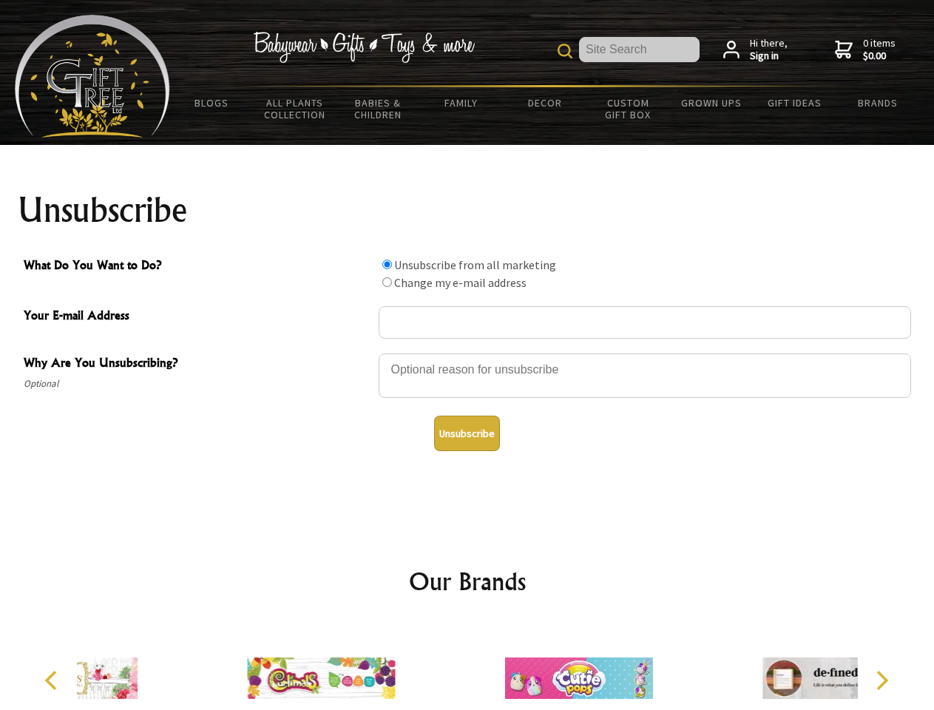 The width and height of the screenshot is (934, 710). Describe the element at coordinates (794, 103) in the screenshot. I see `a: Gift Ideas` at that location.